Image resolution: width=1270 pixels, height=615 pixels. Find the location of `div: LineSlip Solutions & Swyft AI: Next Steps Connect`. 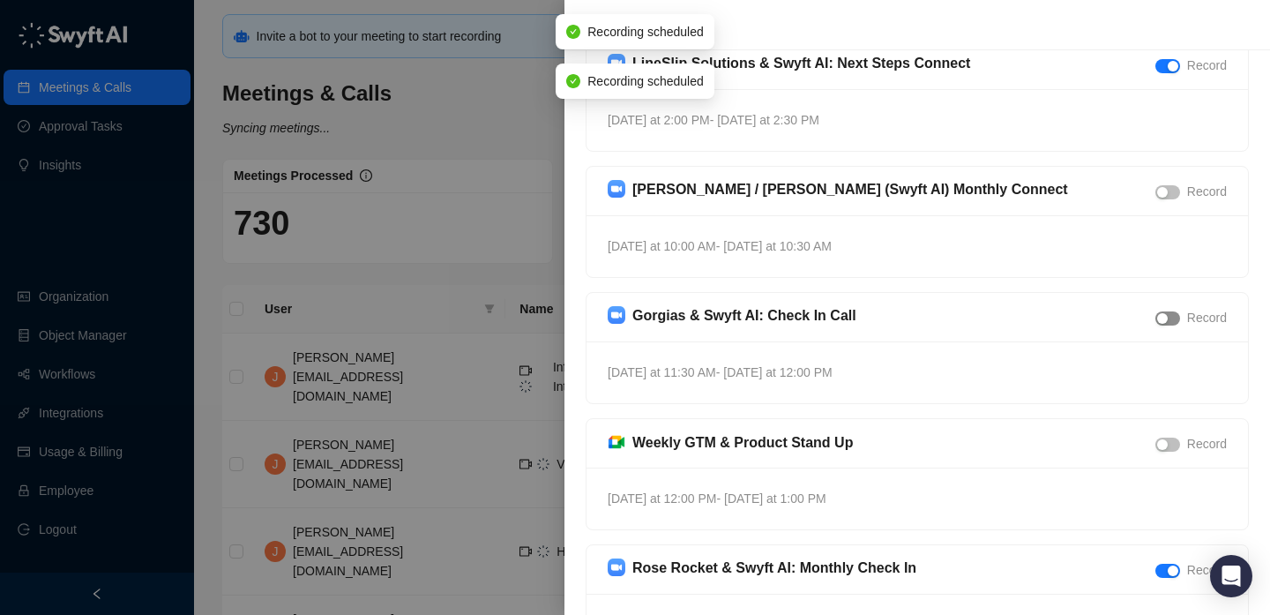

div: LineSlip Solutions & Swyft AI: Next Steps Connect is located at coordinates (801, 63).